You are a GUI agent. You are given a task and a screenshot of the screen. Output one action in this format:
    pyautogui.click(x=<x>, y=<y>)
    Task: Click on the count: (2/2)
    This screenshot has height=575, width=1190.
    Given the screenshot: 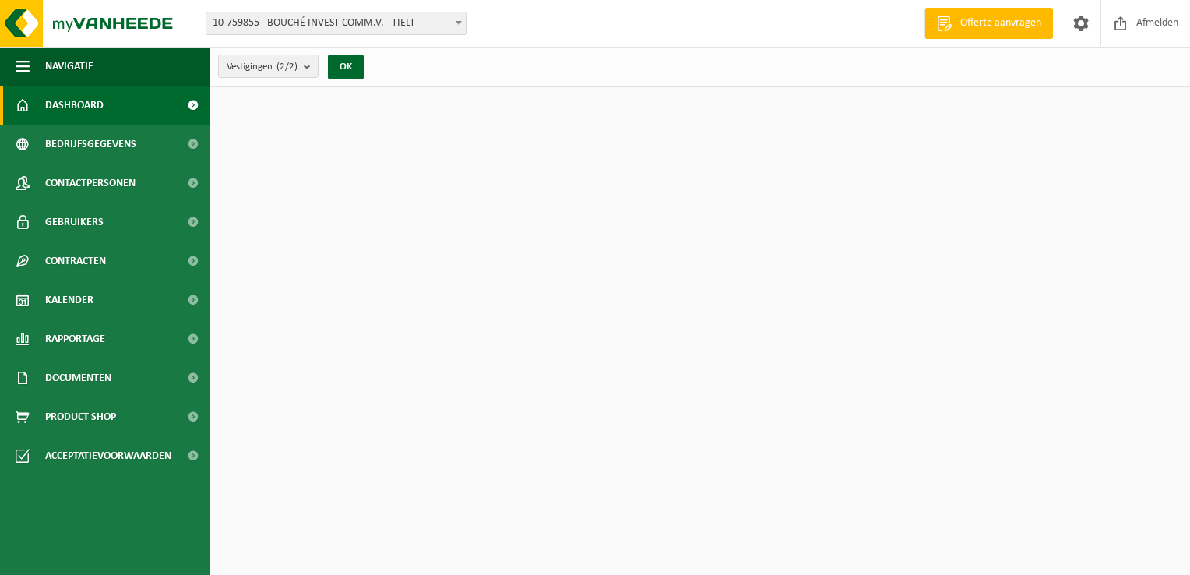 What is the action you would take?
    pyautogui.click(x=287, y=66)
    